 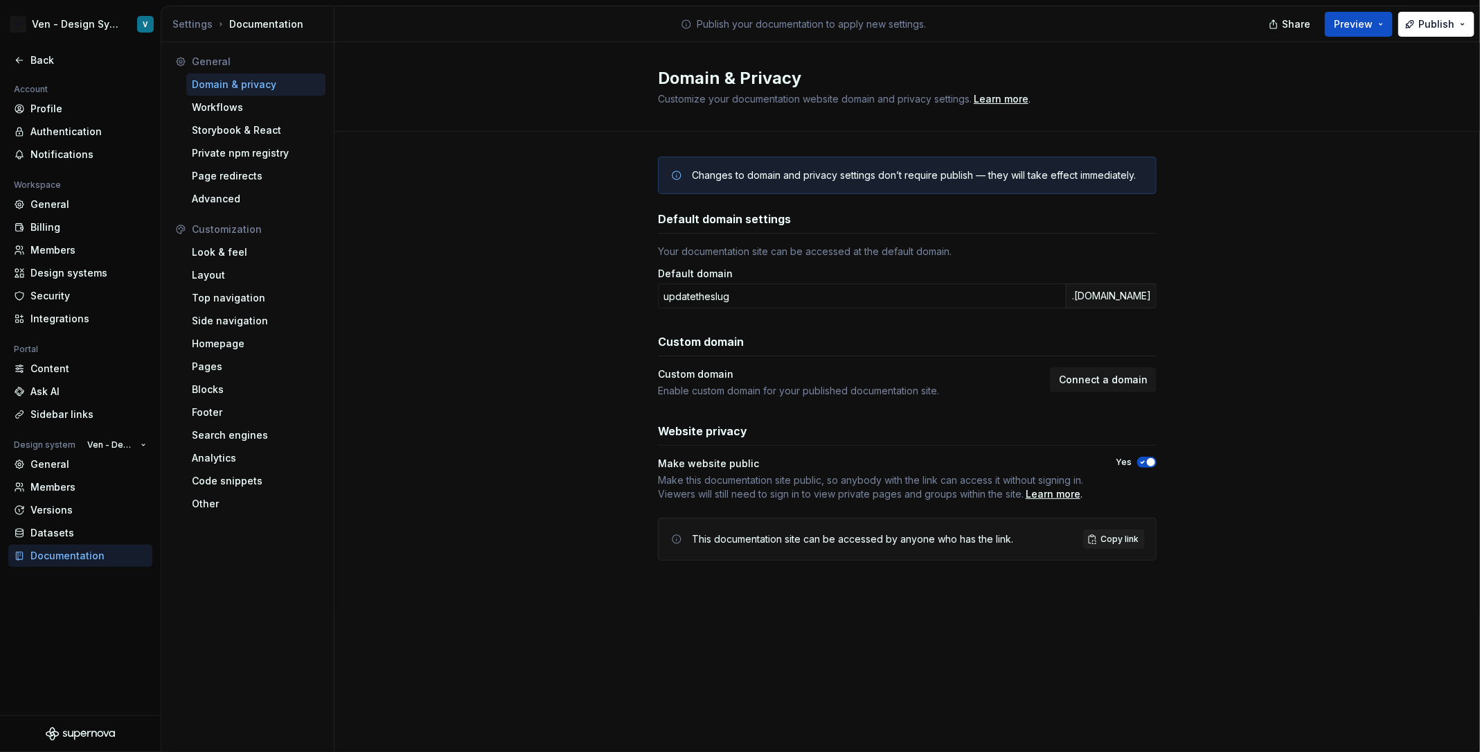 I want to click on div: V, so click(x=145, y=24).